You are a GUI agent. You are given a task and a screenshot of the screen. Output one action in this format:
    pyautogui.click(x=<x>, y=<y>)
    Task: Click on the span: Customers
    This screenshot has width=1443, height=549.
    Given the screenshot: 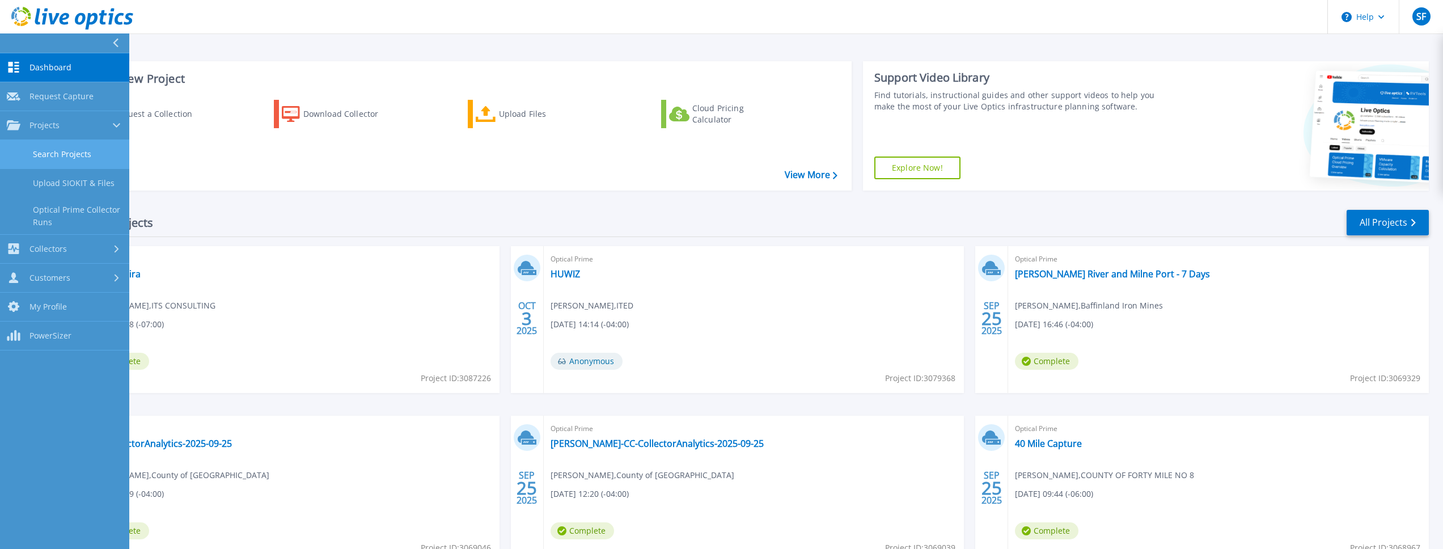 What is the action you would take?
    pyautogui.click(x=50, y=278)
    